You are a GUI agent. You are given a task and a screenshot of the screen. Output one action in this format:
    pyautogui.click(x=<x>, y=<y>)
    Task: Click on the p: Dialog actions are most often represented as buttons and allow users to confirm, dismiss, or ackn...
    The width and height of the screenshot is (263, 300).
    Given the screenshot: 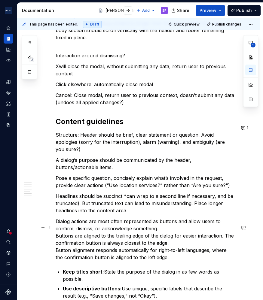 What is the action you would take?
    pyautogui.click(x=145, y=240)
    